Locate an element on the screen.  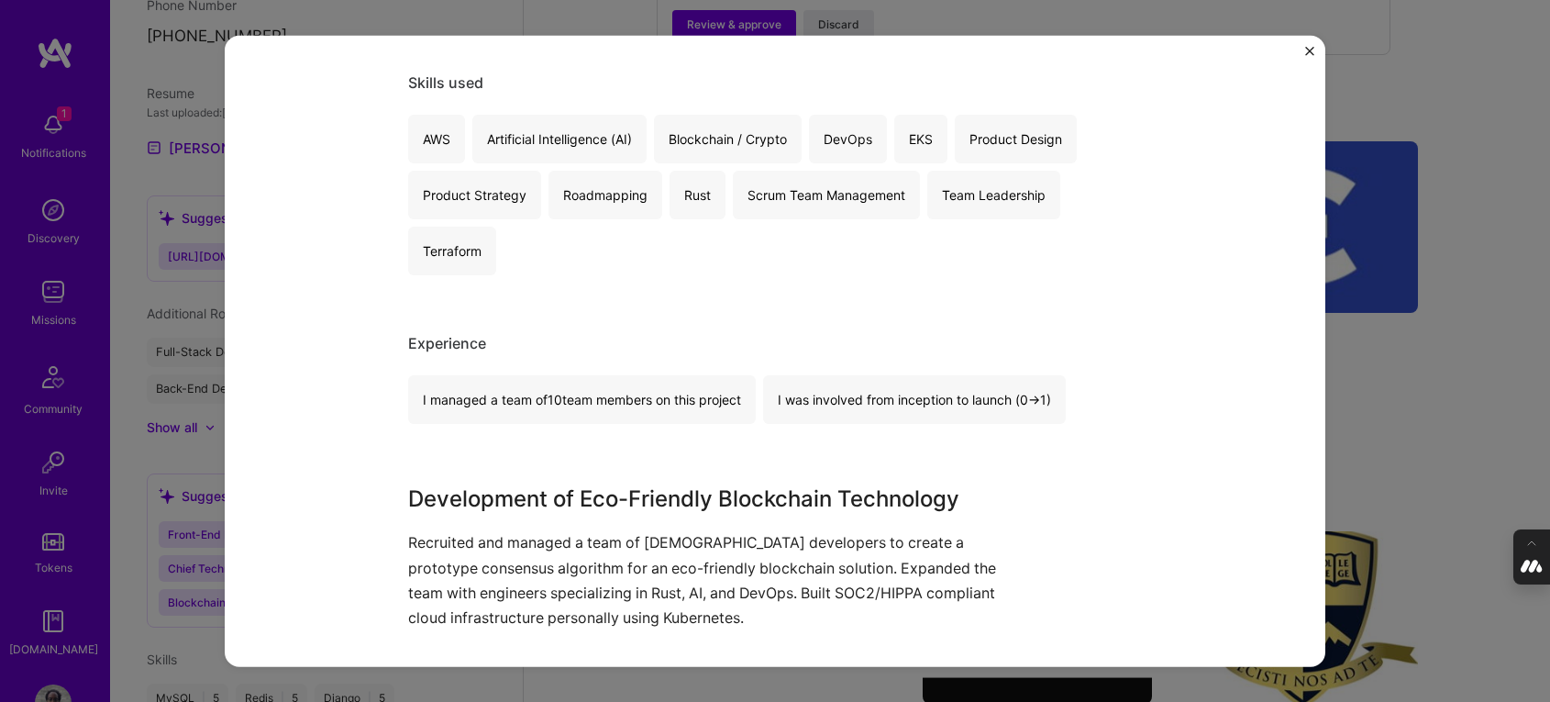
div: DevOps is located at coordinates (847, 138).